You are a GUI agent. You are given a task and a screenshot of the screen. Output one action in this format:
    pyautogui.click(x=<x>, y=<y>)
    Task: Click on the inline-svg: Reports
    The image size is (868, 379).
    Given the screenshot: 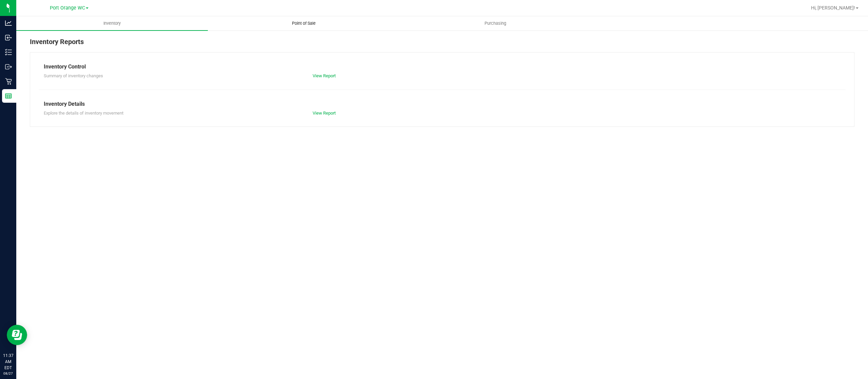 What is the action you would take?
    pyautogui.click(x=8, y=96)
    